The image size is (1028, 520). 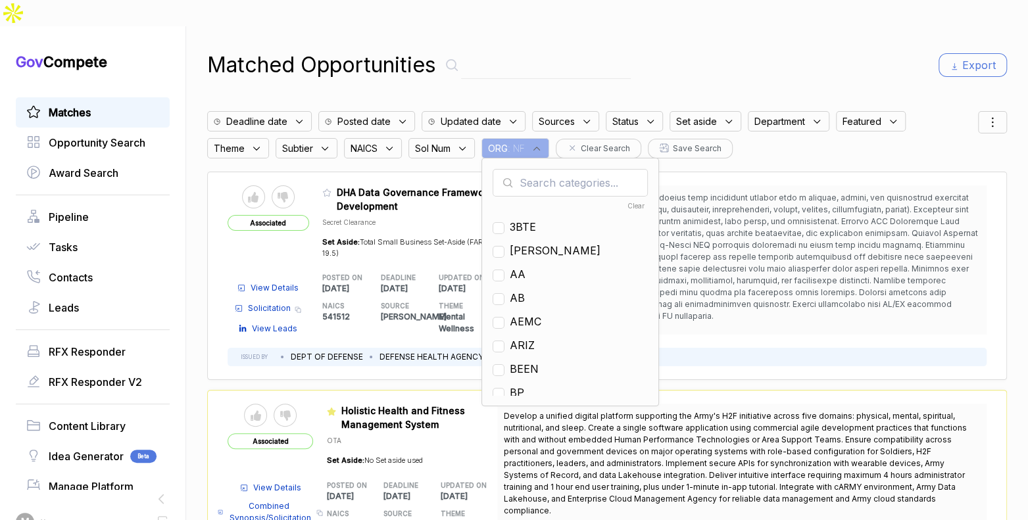 I want to click on span: OTA, so click(x=334, y=440).